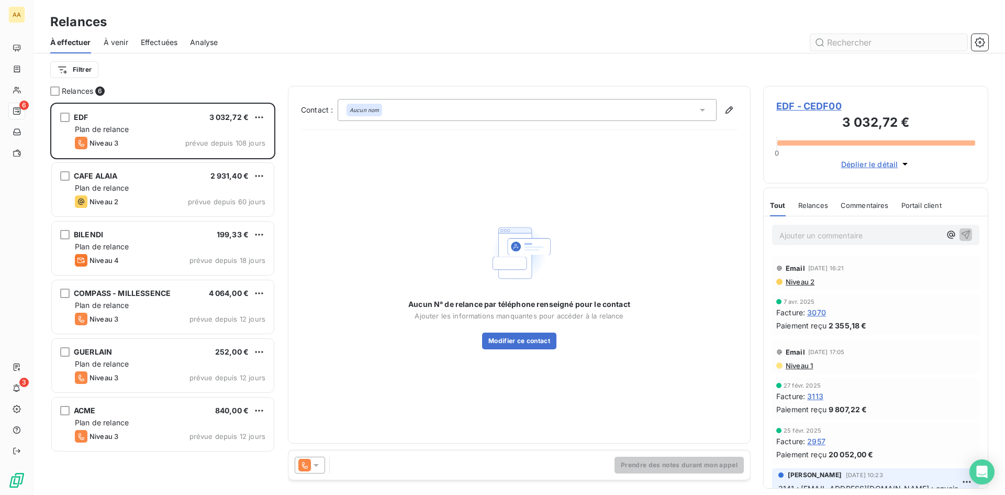  What do you see at coordinates (163, 298) in the screenshot?
I see `div: grid` at bounding box center [163, 298].